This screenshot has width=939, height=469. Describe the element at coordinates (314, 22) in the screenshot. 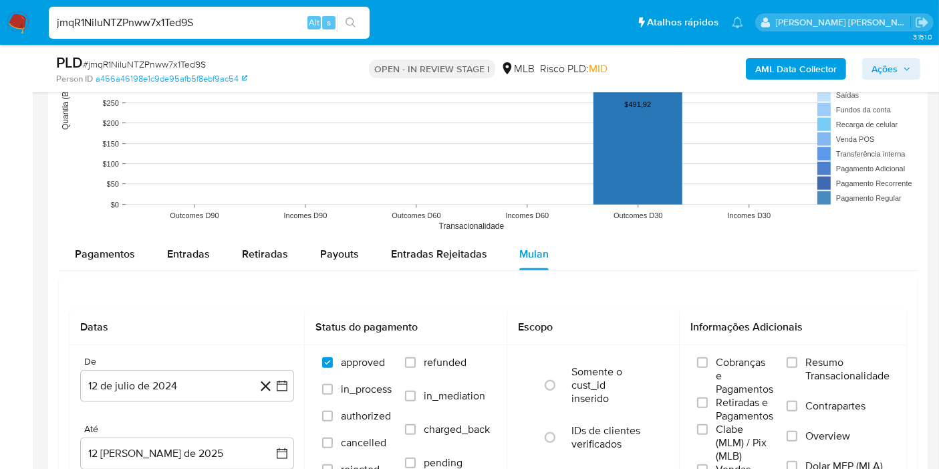

I see `span: Alt` at that location.